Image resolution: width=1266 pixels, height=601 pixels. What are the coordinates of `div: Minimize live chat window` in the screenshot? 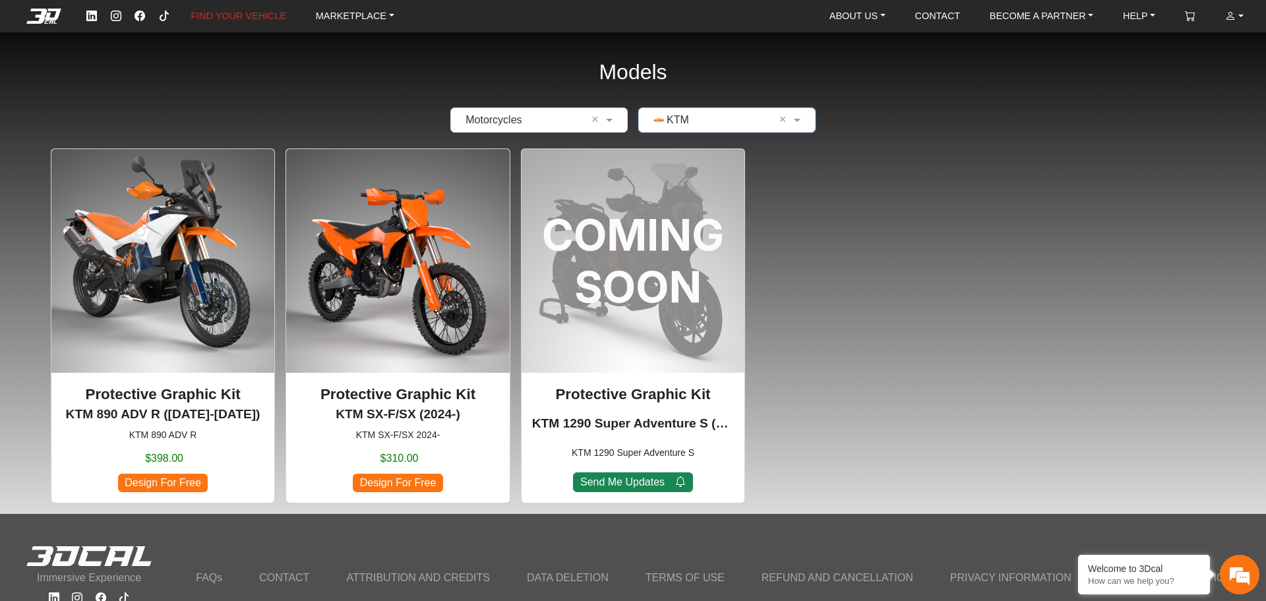 It's located at (232, 22).